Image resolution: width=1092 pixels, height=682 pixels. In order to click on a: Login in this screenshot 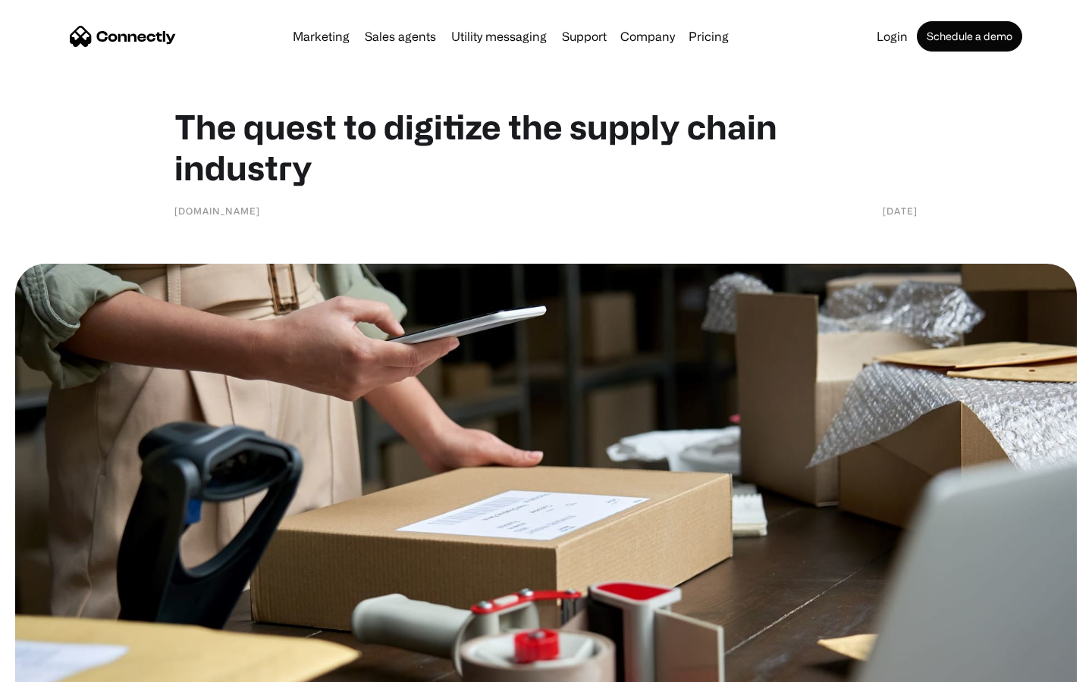, I will do `click(892, 36)`.